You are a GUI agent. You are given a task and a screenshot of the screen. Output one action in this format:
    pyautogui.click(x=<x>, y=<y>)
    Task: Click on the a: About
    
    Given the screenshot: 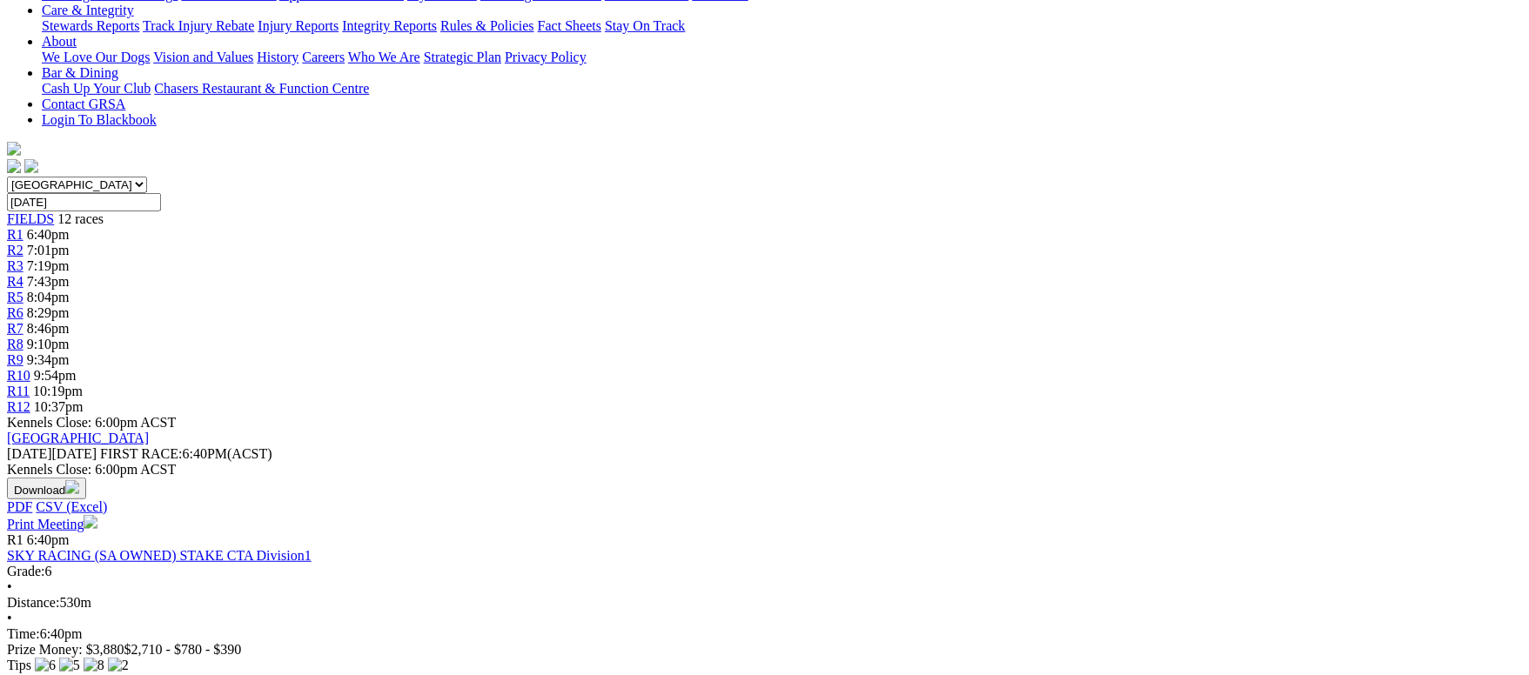 What is the action you would take?
    pyautogui.click(x=59, y=41)
    